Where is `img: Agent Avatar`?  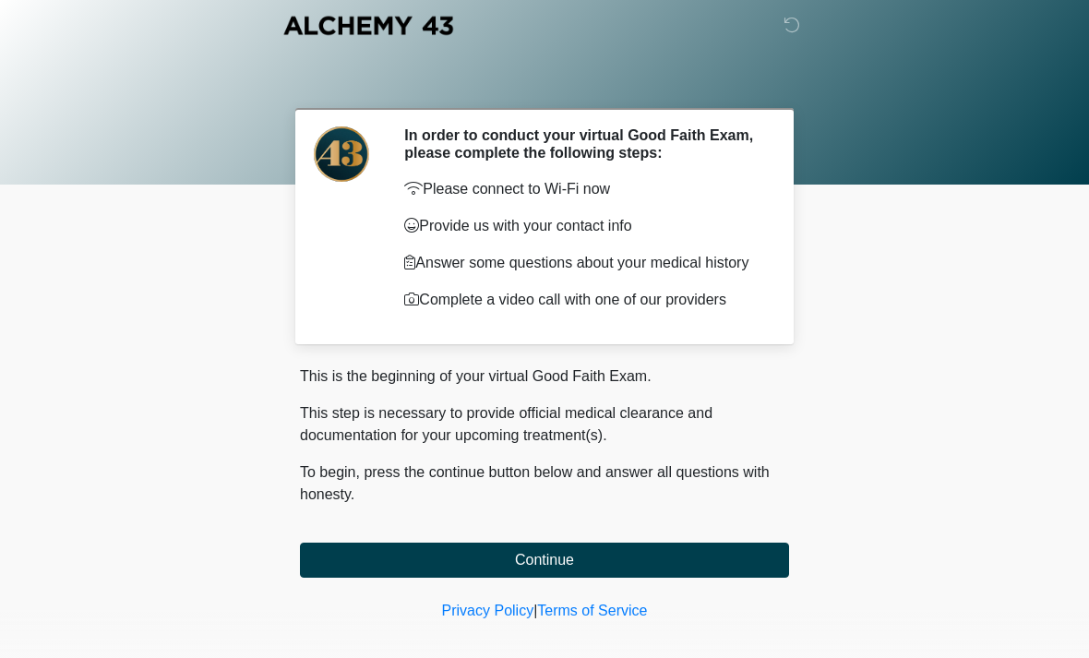
img: Agent Avatar is located at coordinates (342, 154).